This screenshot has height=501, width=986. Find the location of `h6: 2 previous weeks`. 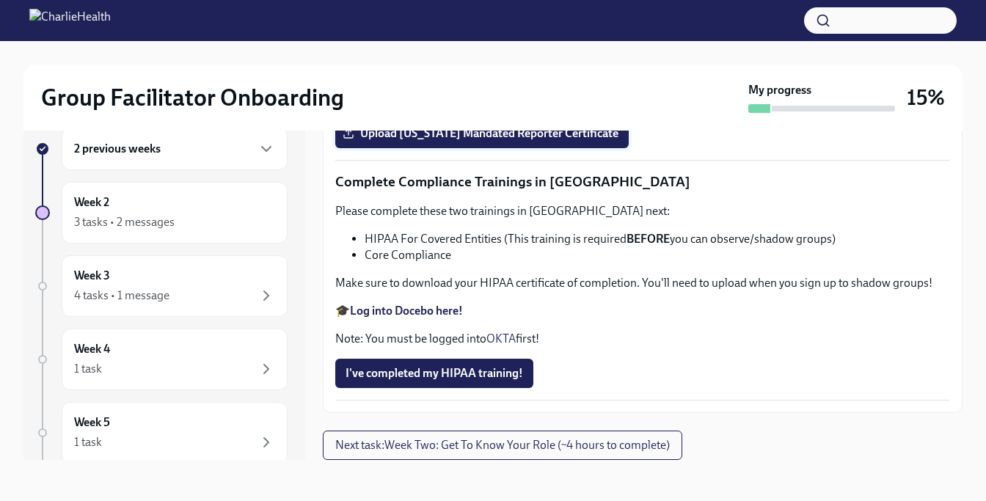

h6: 2 previous weeks is located at coordinates (117, 149).